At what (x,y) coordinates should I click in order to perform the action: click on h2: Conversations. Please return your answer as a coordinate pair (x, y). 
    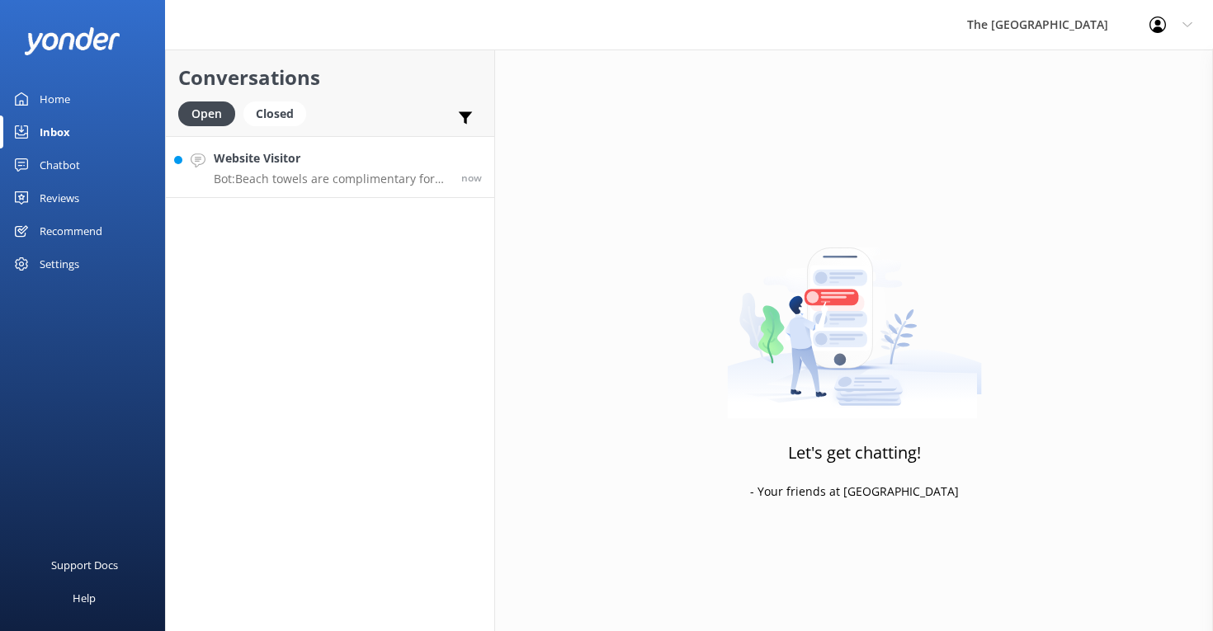
    Looking at the image, I should click on (330, 78).